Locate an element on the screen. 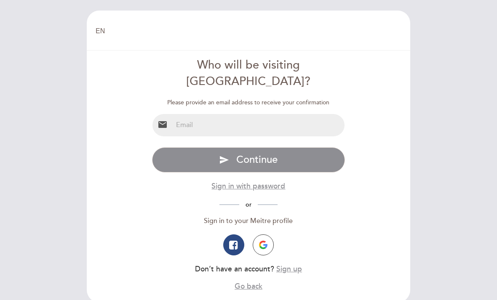 The width and height of the screenshot is (497, 300). button: send Continue is located at coordinates (249, 160).